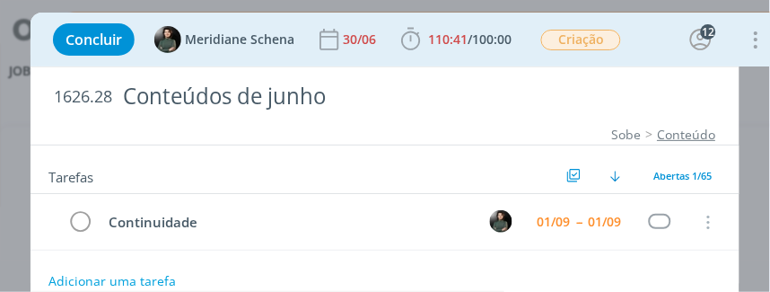 The height and width of the screenshot is (292, 770). I want to click on button: MMeridiane Schena, so click(224, 39).